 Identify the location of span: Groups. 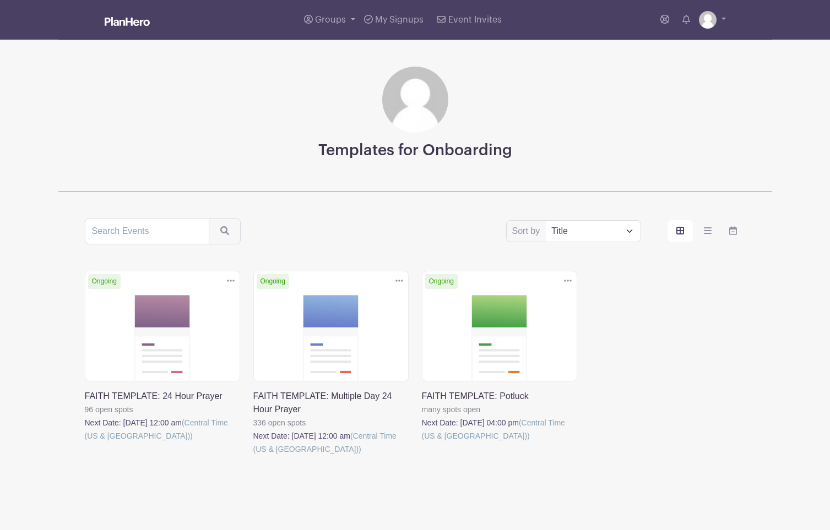
(330, 20).